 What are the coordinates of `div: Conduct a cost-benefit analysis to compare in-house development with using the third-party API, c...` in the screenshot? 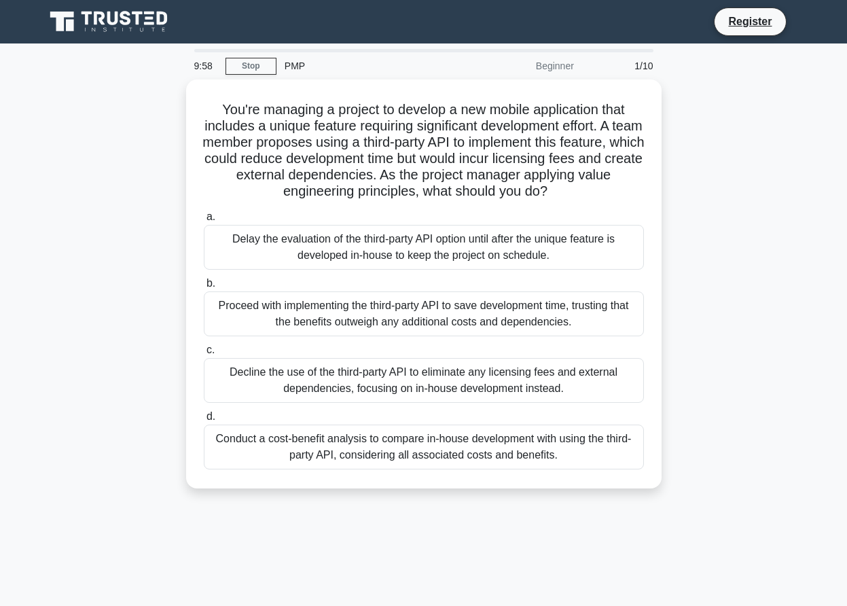 It's located at (424, 447).